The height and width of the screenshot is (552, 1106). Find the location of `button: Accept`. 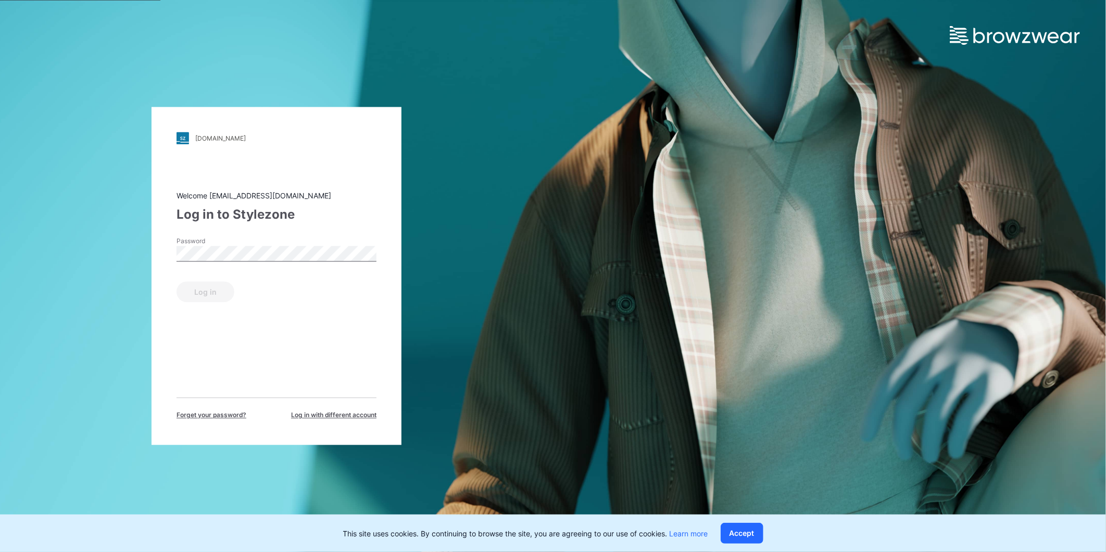

button: Accept is located at coordinates (742, 533).